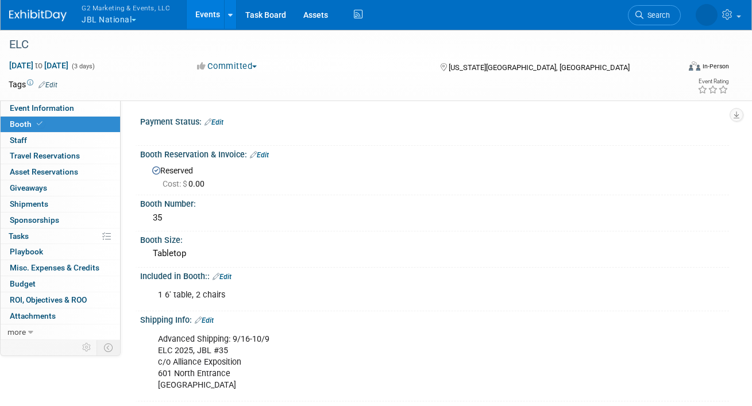  Describe the element at coordinates (434, 202) in the screenshot. I see `div: Booth Number:` at that location.